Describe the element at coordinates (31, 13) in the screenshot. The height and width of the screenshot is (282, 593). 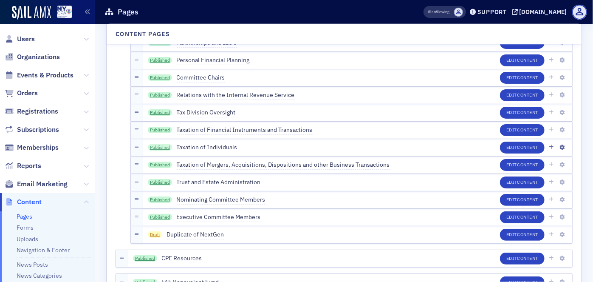
I see `a: SailAMX` at that location.